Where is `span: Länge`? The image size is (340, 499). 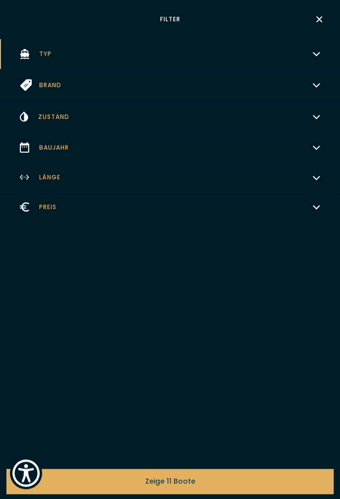
span: Länge is located at coordinates (50, 177).